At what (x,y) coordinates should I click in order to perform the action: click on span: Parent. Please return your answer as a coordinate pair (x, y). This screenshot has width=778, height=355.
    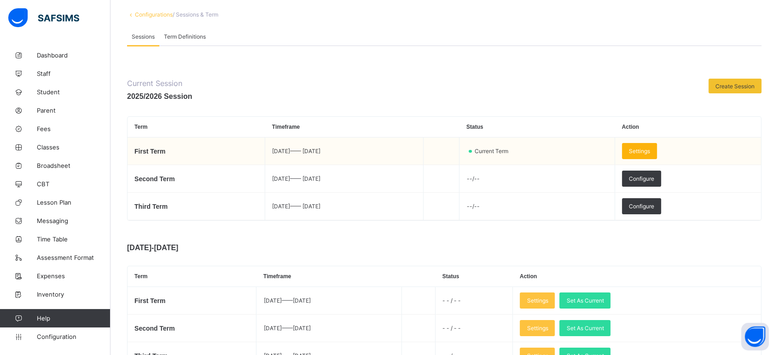
    Looking at the image, I should click on (74, 110).